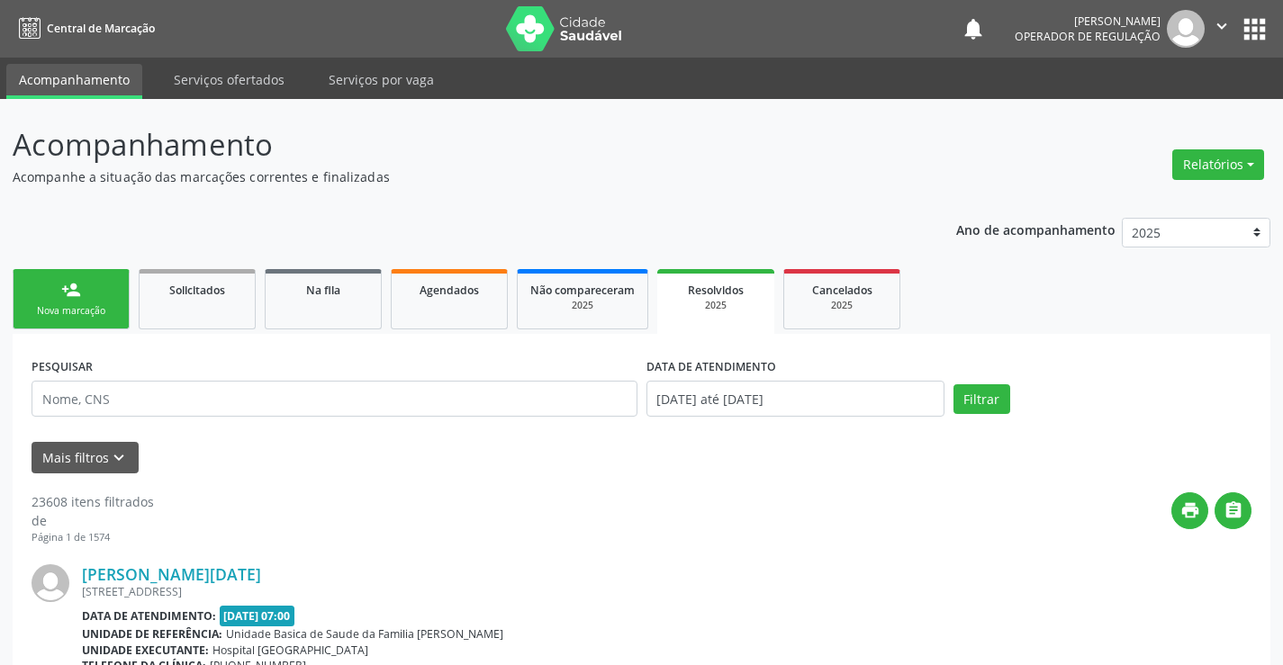 This screenshot has width=1283, height=665. Describe the element at coordinates (323, 290) in the screenshot. I see `span: Na fila` at that location.